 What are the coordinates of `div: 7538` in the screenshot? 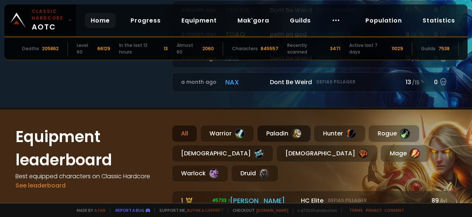 It's located at (444, 49).